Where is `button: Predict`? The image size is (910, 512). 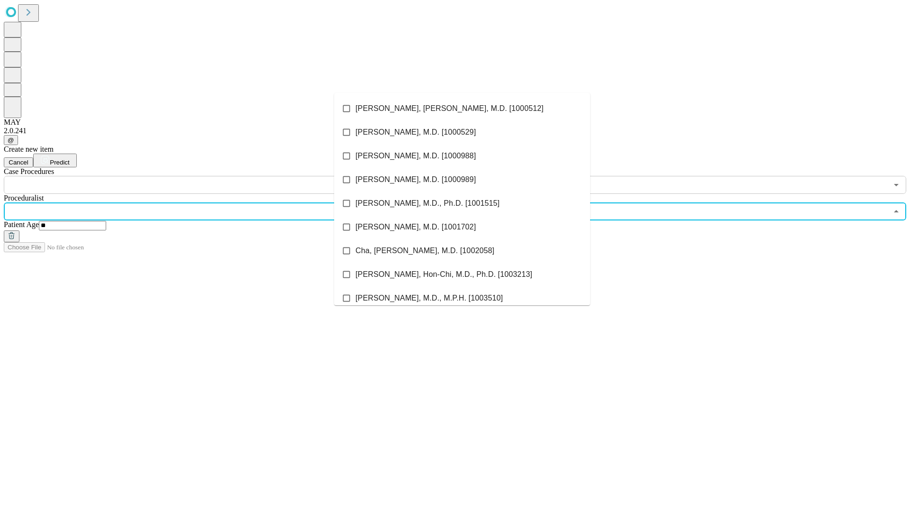
button: Predict is located at coordinates (55, 160).